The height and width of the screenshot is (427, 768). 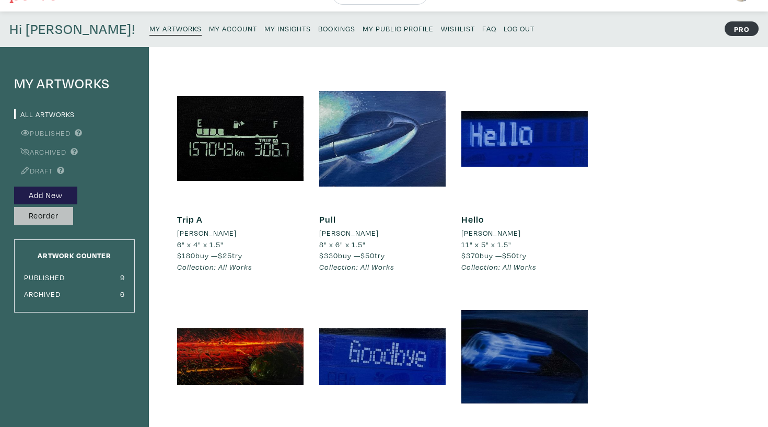 What do you see at coordinates (287, 28) in the screenshot?
I see `a: My Insights` at bounding box center [287, 28].